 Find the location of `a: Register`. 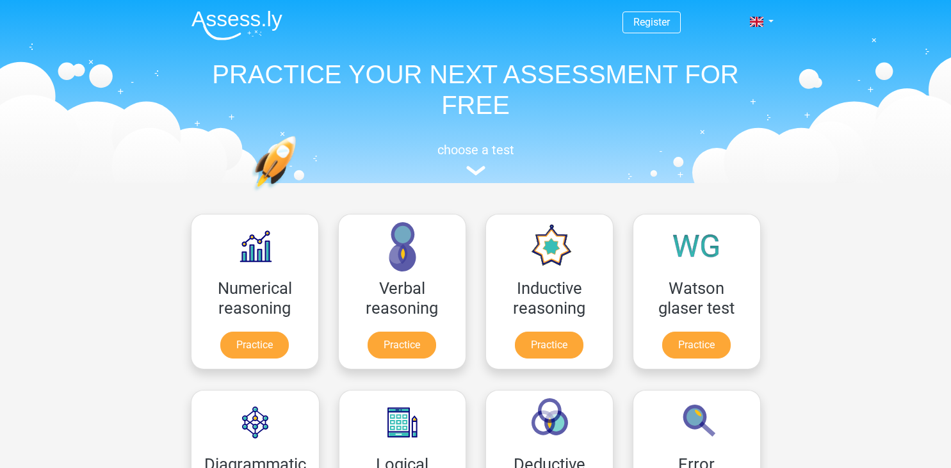

a: Register is located at coordinates (651, 22).